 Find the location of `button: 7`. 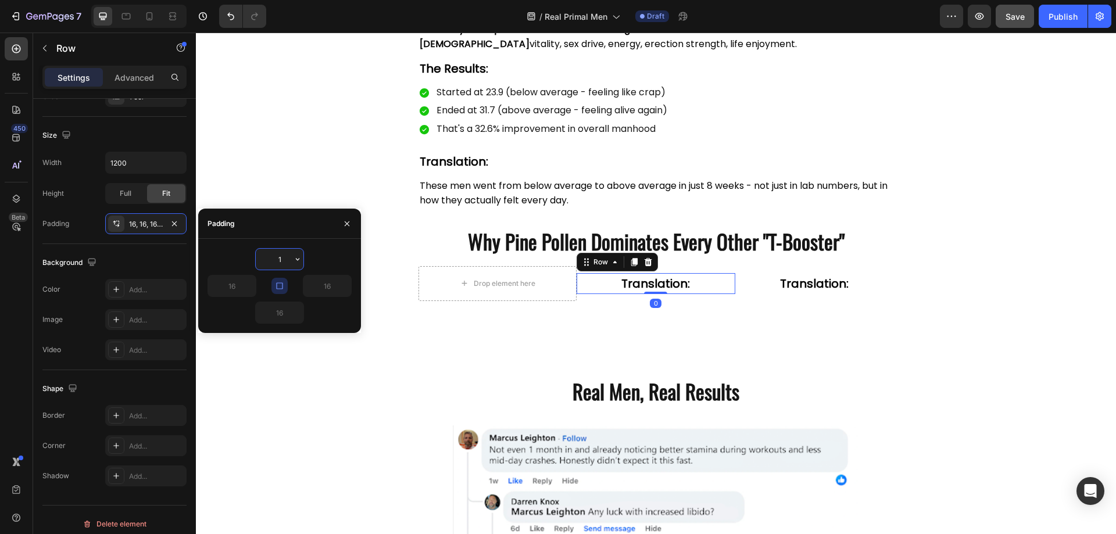

button: 7 is located at coordinates (45, 16).